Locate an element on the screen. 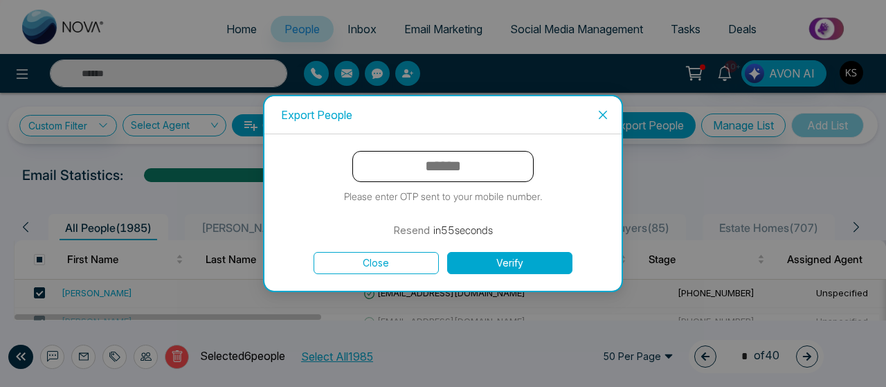  span: close is located at coordinates (603, 115).